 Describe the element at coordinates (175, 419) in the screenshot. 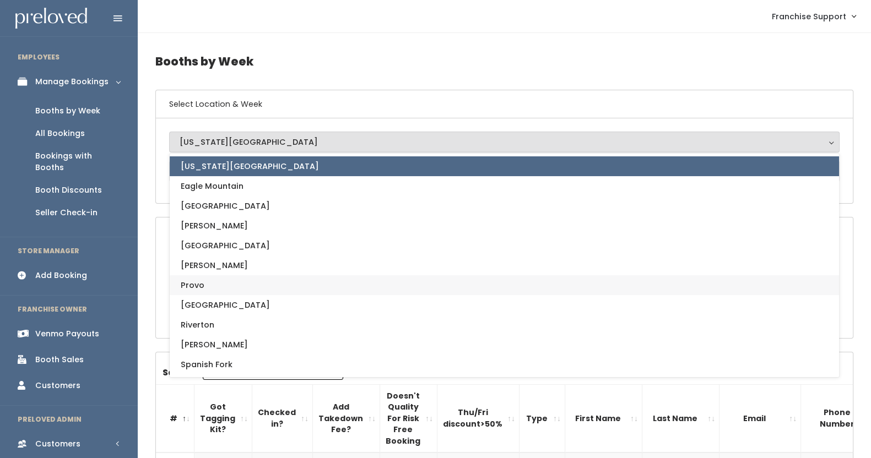

I see `th: #: activate to sort column descending` at that location.